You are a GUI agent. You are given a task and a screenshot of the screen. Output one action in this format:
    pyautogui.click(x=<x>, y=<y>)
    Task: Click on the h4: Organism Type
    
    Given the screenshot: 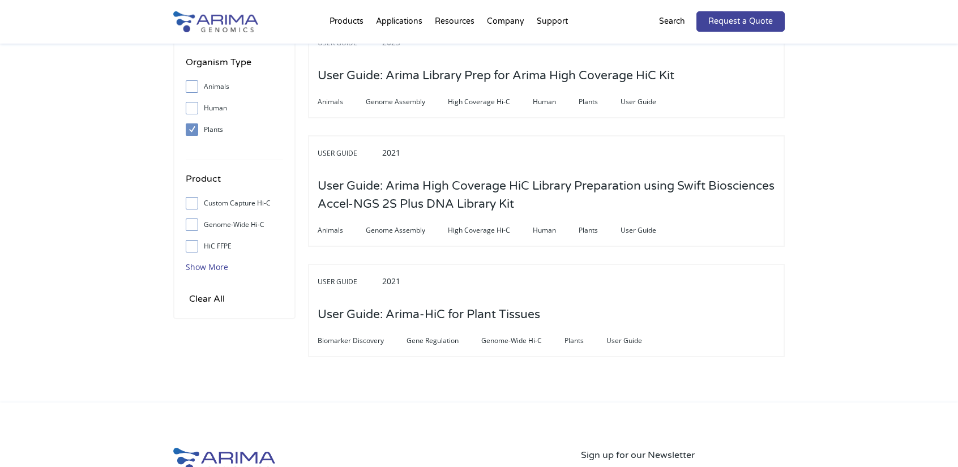 What is the action you would take?
    pyautogui.click(x=234, y=66)
    